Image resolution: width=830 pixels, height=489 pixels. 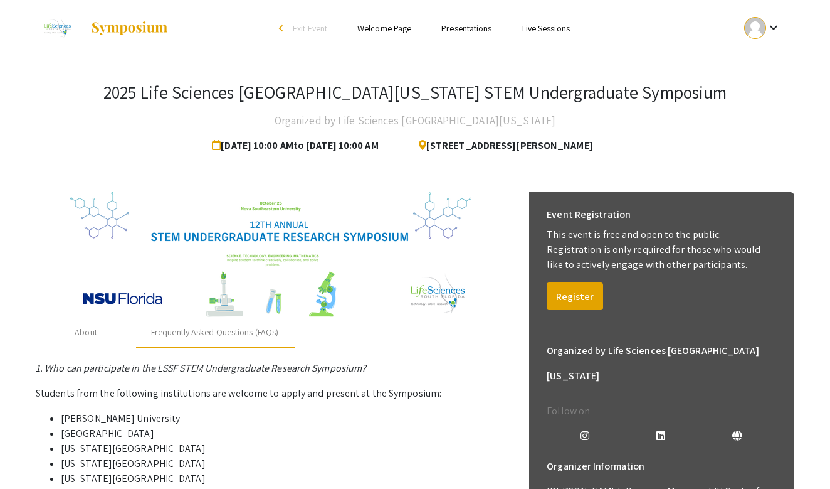 What do you see at coordinates (283, 28) in the screenshot?
I see `div: arrow_back_ios` at bounding box center [283, 28].